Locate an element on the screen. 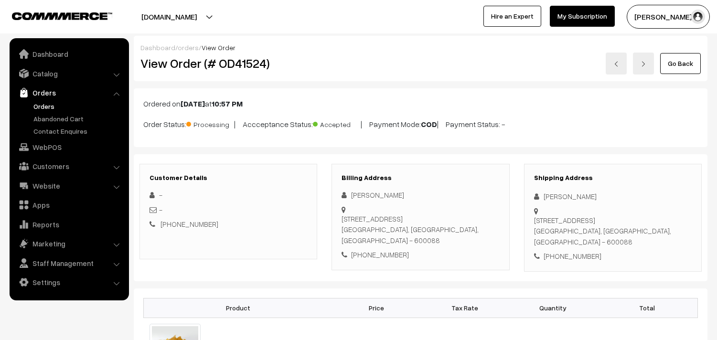 This screenshot has width=717, height=340. a: COMMMERCE is located at coordinates (53, 15).